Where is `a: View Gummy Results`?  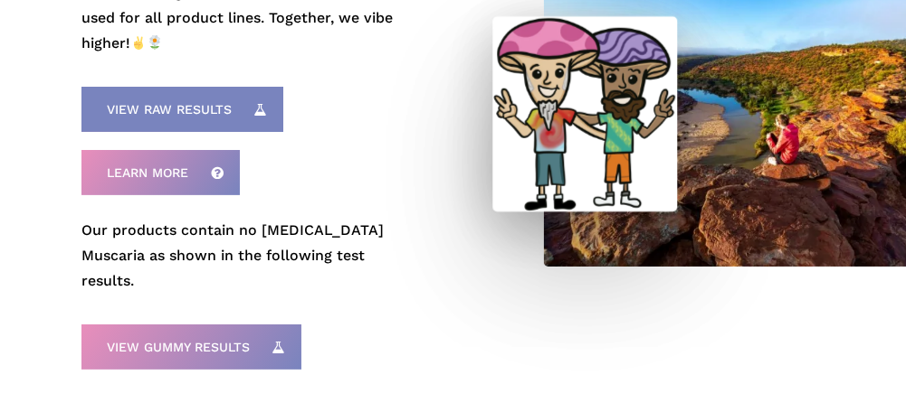 a: View Gummy Results is located at coordinates (191, 347).